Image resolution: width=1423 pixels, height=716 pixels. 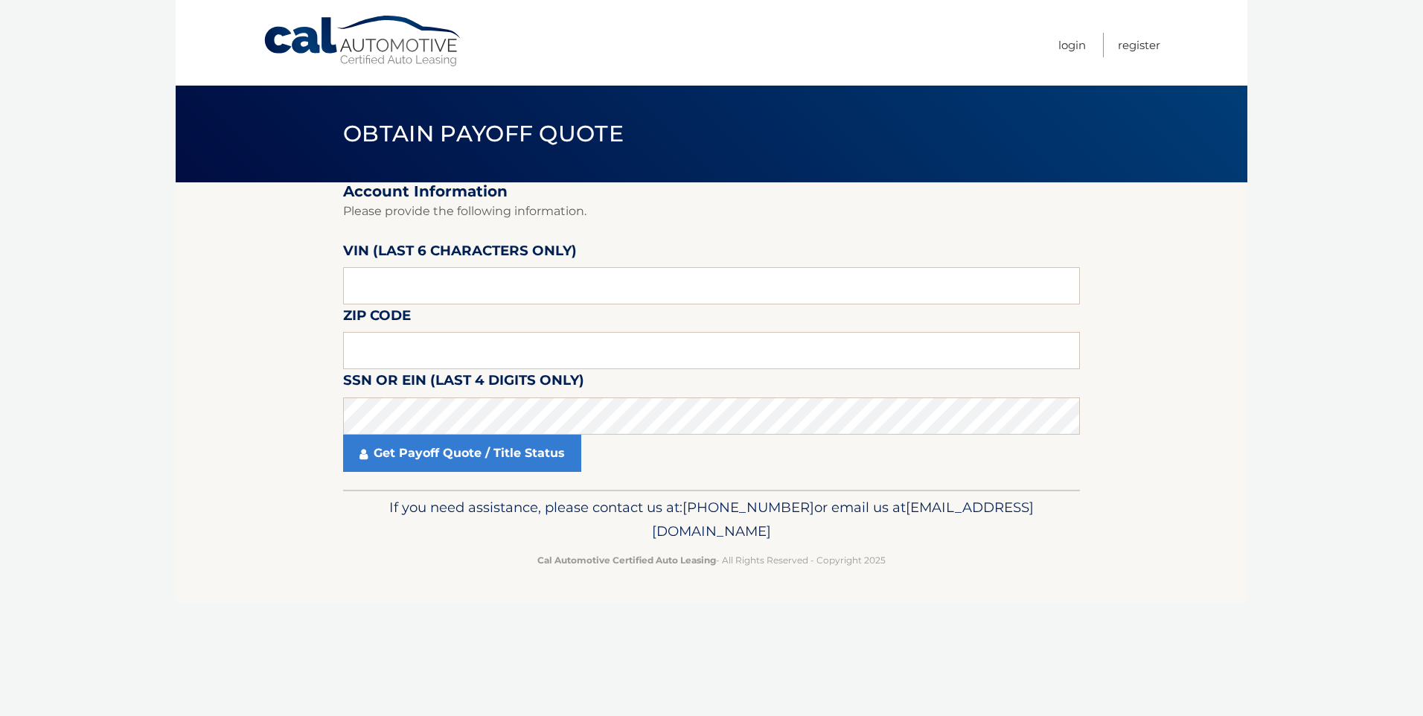 I want to click on strong: Cal Automotive Certified Auto Leasing, so click(x=627, y=560).